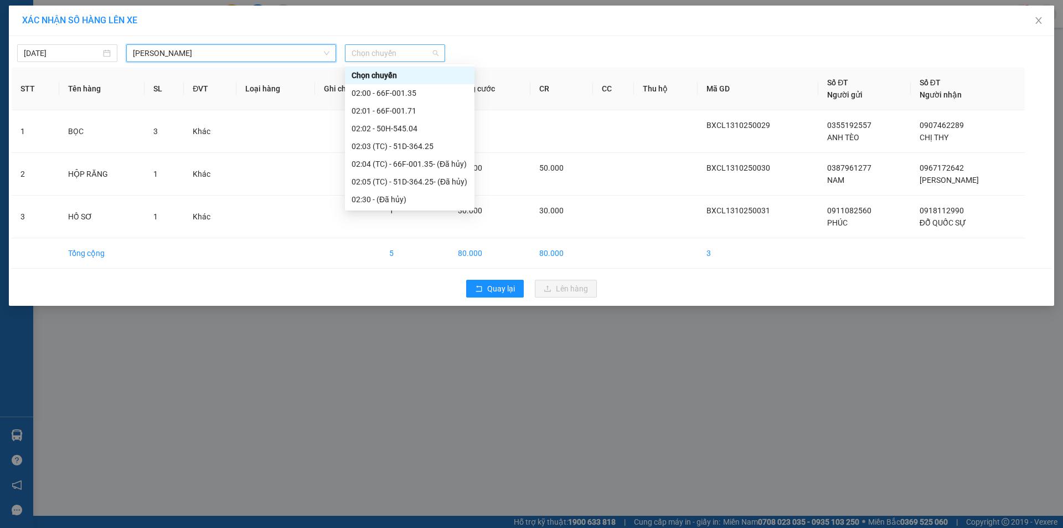 Image resolution: width=1063 pixels, height=528 pixels. What do you see at coordinates (102, 89) in the screenshot?
I see `th: Tên hàng` at bounding box center [102, 89].